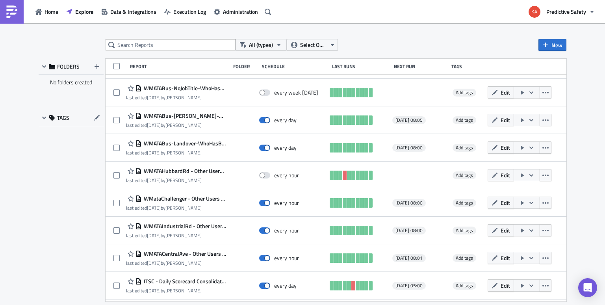 The width and height of the screenshot is (605, 305). Describe the element at coordinates (184, 281) in the screenshot. I see `span: ITSC - Daily Scorecard Consolidated` at that location.